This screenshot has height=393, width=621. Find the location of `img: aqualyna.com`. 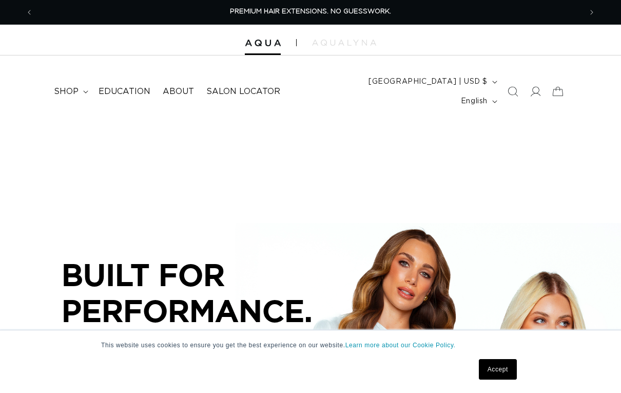

img: aqualyna.com is located at coordinates (344, 43).